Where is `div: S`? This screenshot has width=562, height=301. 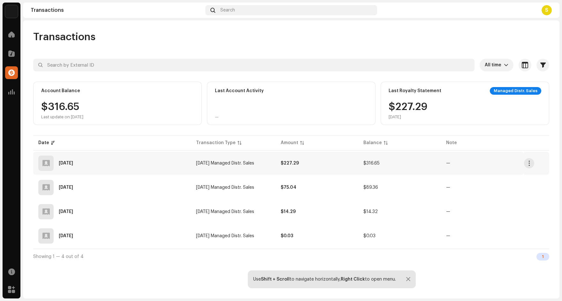 div: S is located at coordinates (546, 10).